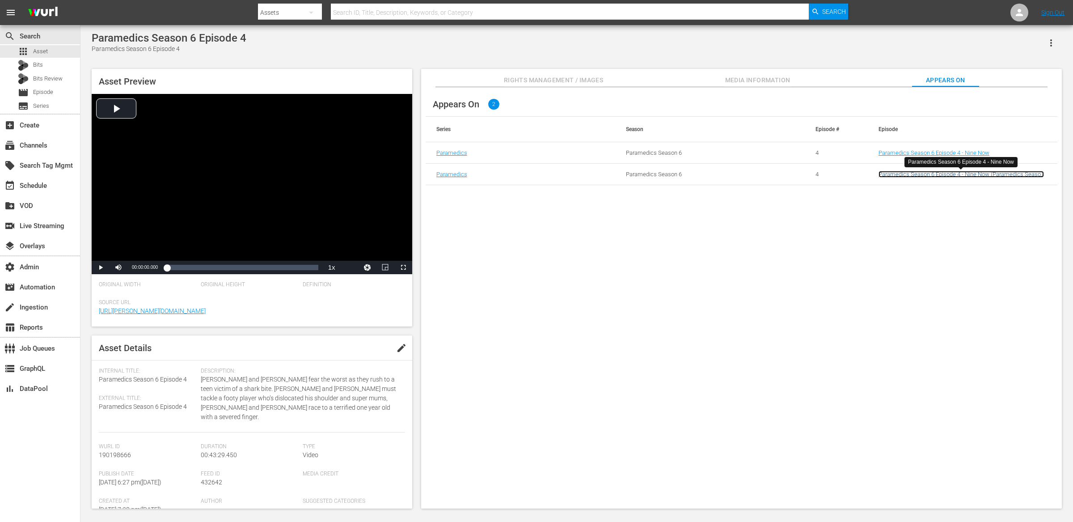 The image size is (1073, 522). What do you see at coordinates (368, 267) in the screenshot?
I see `button: Jump To Time` at bounding box center [368, 267].